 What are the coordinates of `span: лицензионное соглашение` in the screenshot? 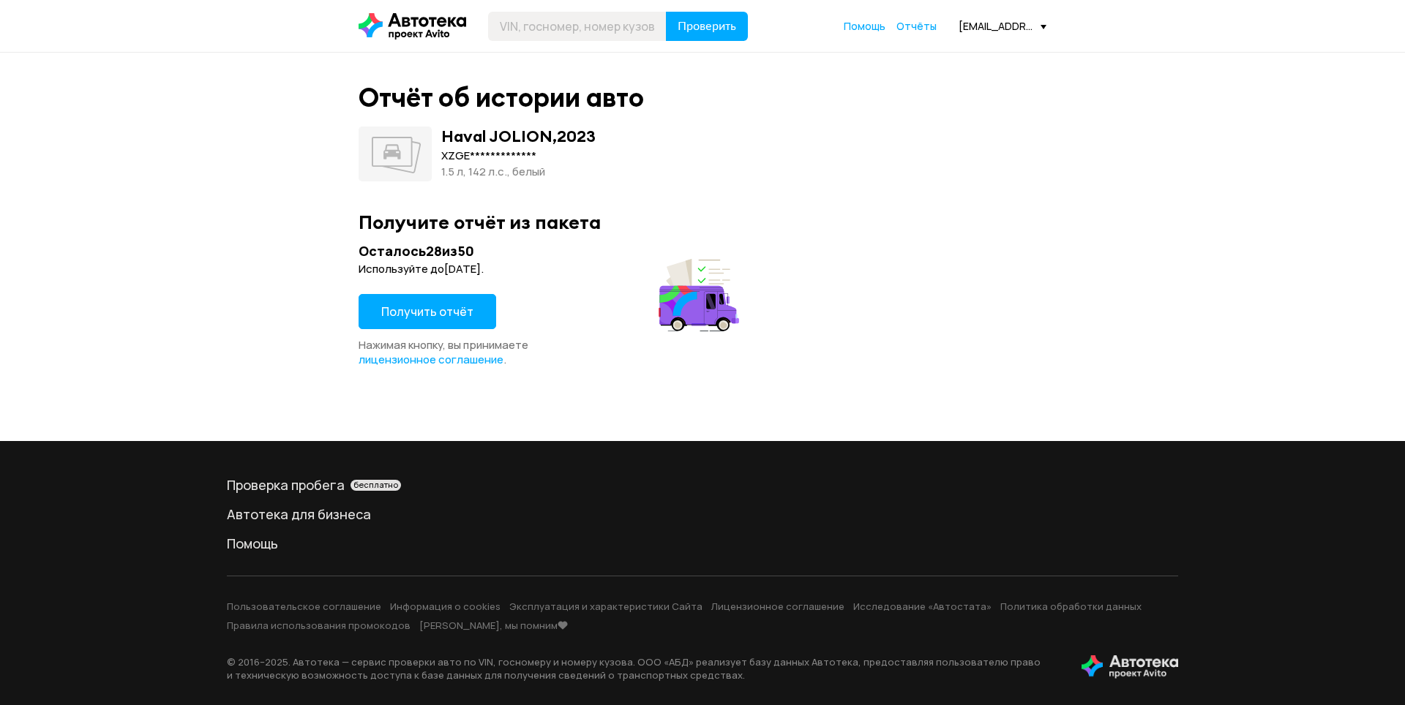 It's located at (431, 359).